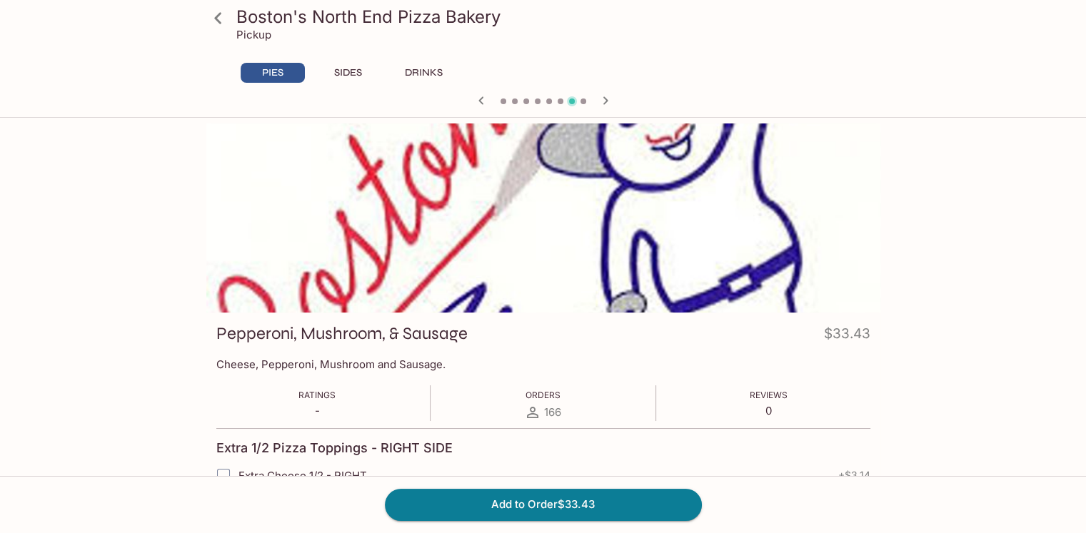 This screenshot has width=1086, height=533. What do you see at coordinates (542, 395) in the screenshot?
I see `span: Orders` at bounding box center [542, 395].